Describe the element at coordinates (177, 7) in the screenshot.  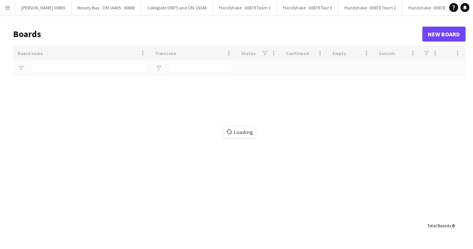
I see `button: Collegiate 00875 and ON-16346` at that location.